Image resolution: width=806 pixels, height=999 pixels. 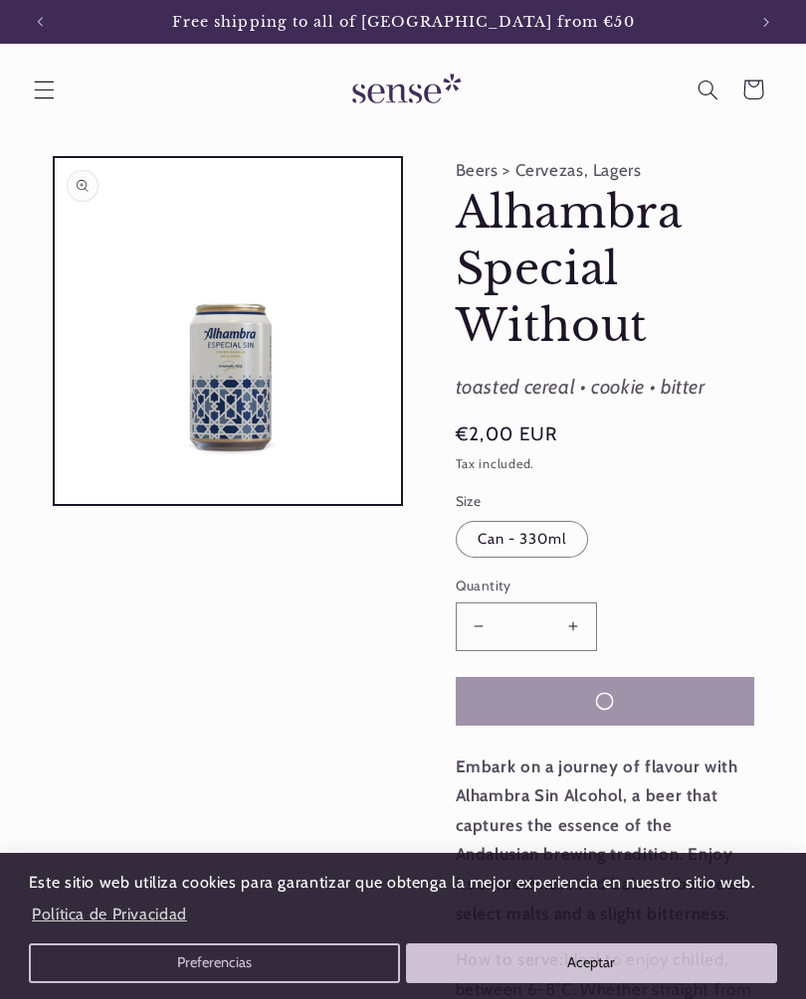 What do you see at coordinates (605, 388) in the screenshot?
I see `div: toasted cereal • cookie • bitter` at bounding box center [605, 388].